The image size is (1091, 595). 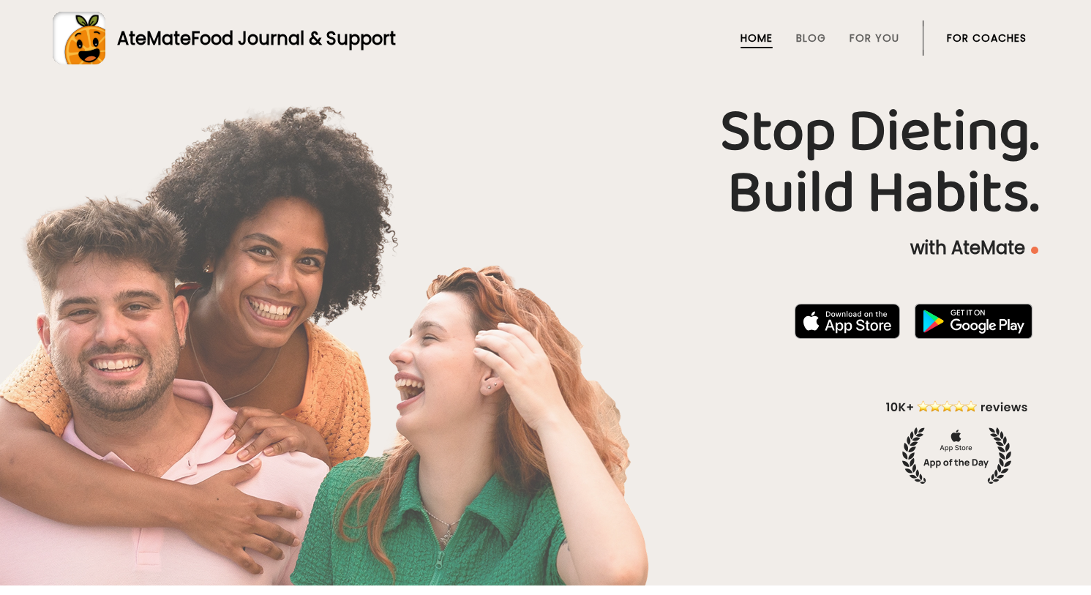 I want to click on a: Home, so click(x=756, y=38).